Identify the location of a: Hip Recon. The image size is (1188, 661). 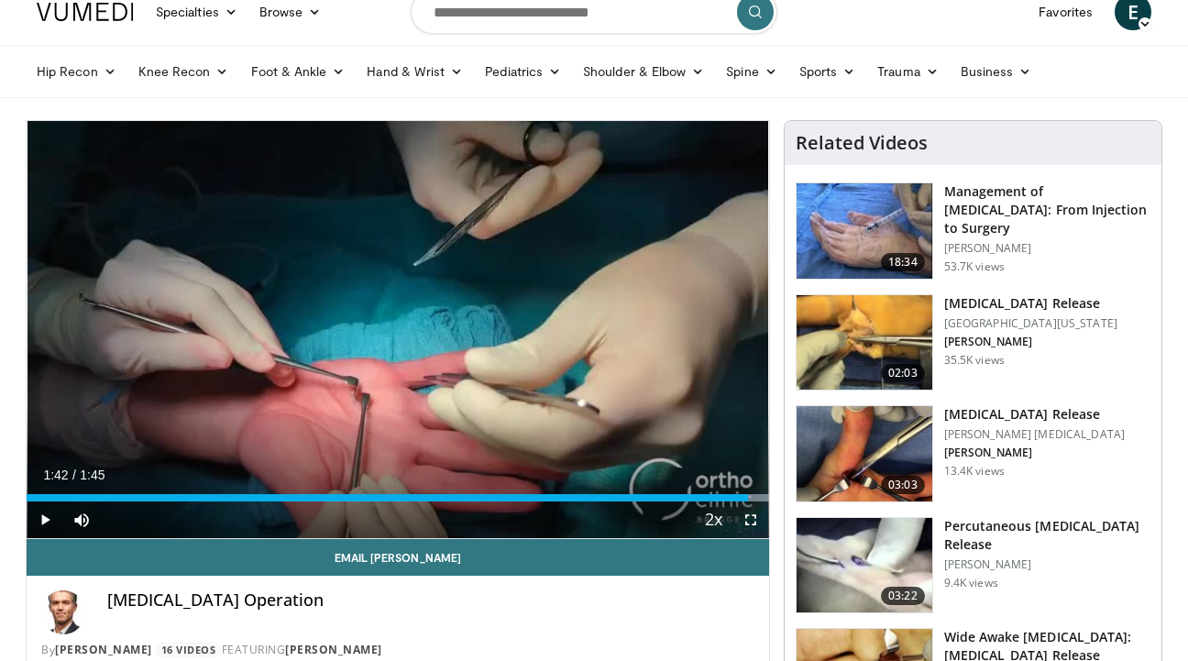
(76, 72).